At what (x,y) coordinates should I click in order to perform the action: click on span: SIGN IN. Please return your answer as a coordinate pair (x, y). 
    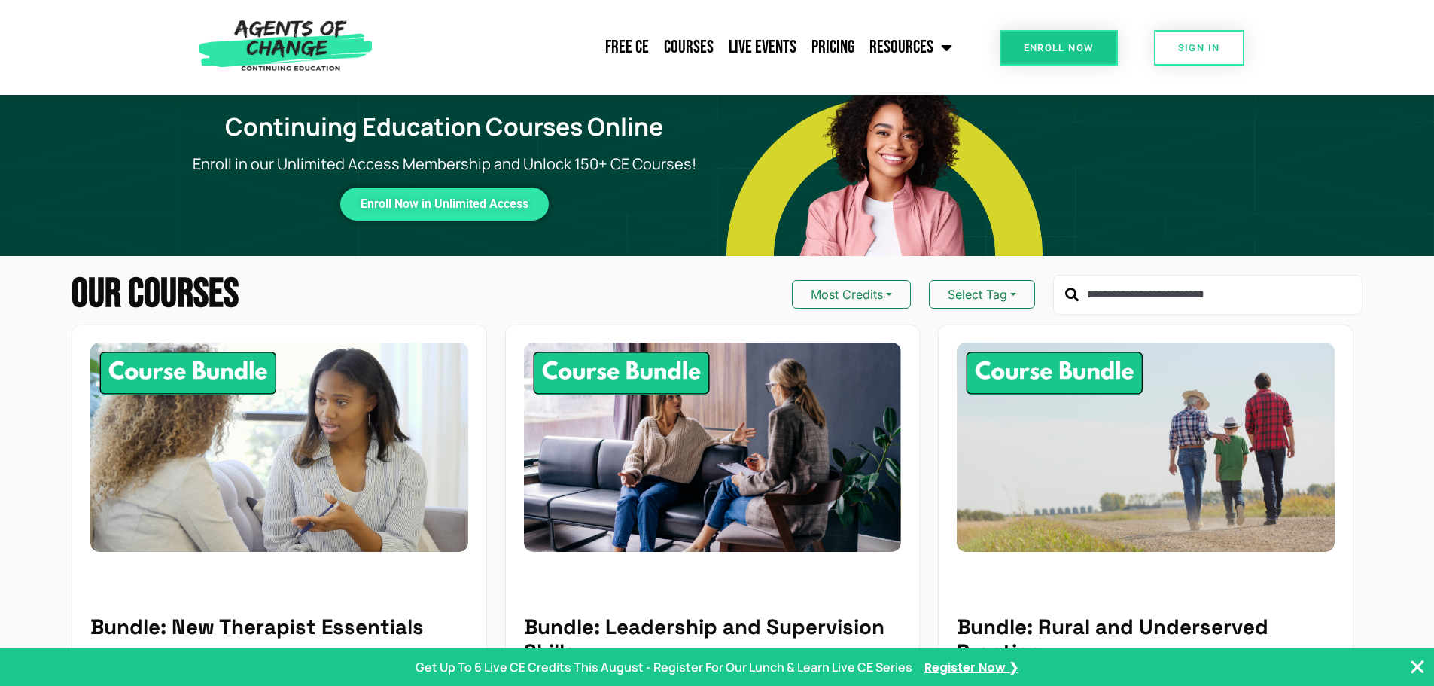
    Looking at the image, I should click on (1199, 47).